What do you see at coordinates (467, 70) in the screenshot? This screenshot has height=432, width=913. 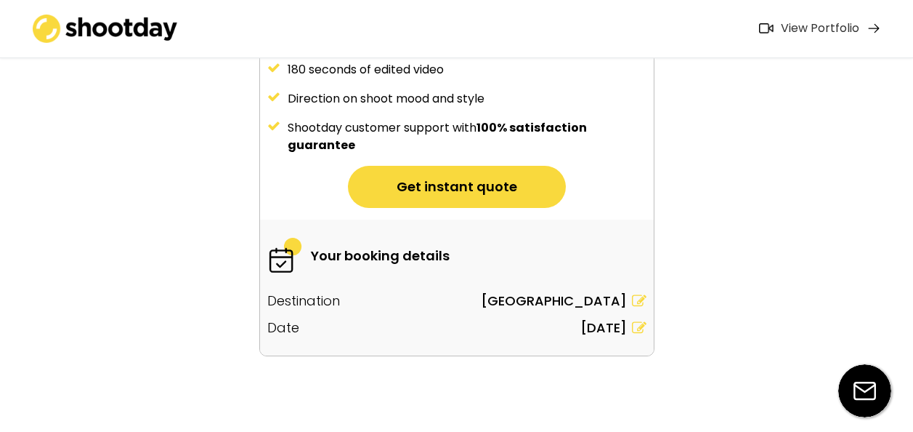 I see `div: 180 seconds of edited video` at bounding box center [467, 70].